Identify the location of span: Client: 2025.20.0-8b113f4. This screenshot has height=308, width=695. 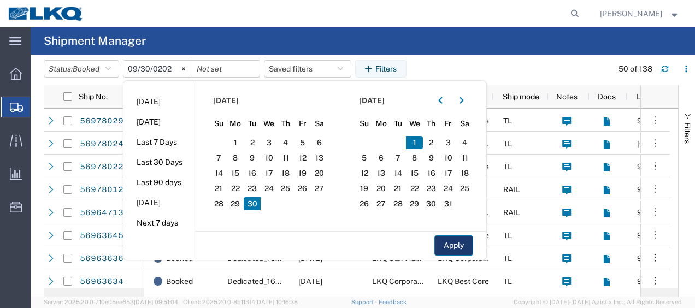
(241, 302).